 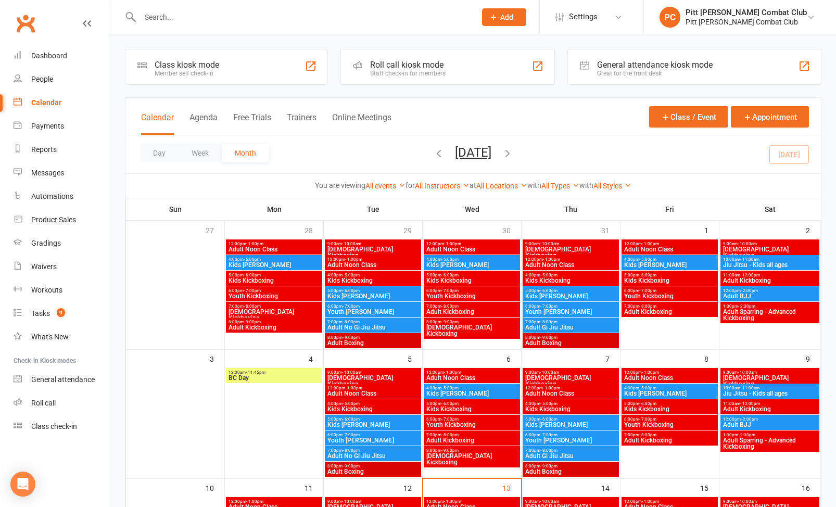 What do you see at coordinates (215, 230) in the screenshot?
I see `div: 27` at bounding box center [215, 230].